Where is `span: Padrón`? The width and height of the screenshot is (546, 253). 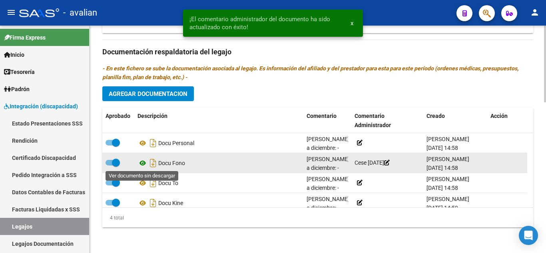 span: Padrón is located at coordinates (17, 89).